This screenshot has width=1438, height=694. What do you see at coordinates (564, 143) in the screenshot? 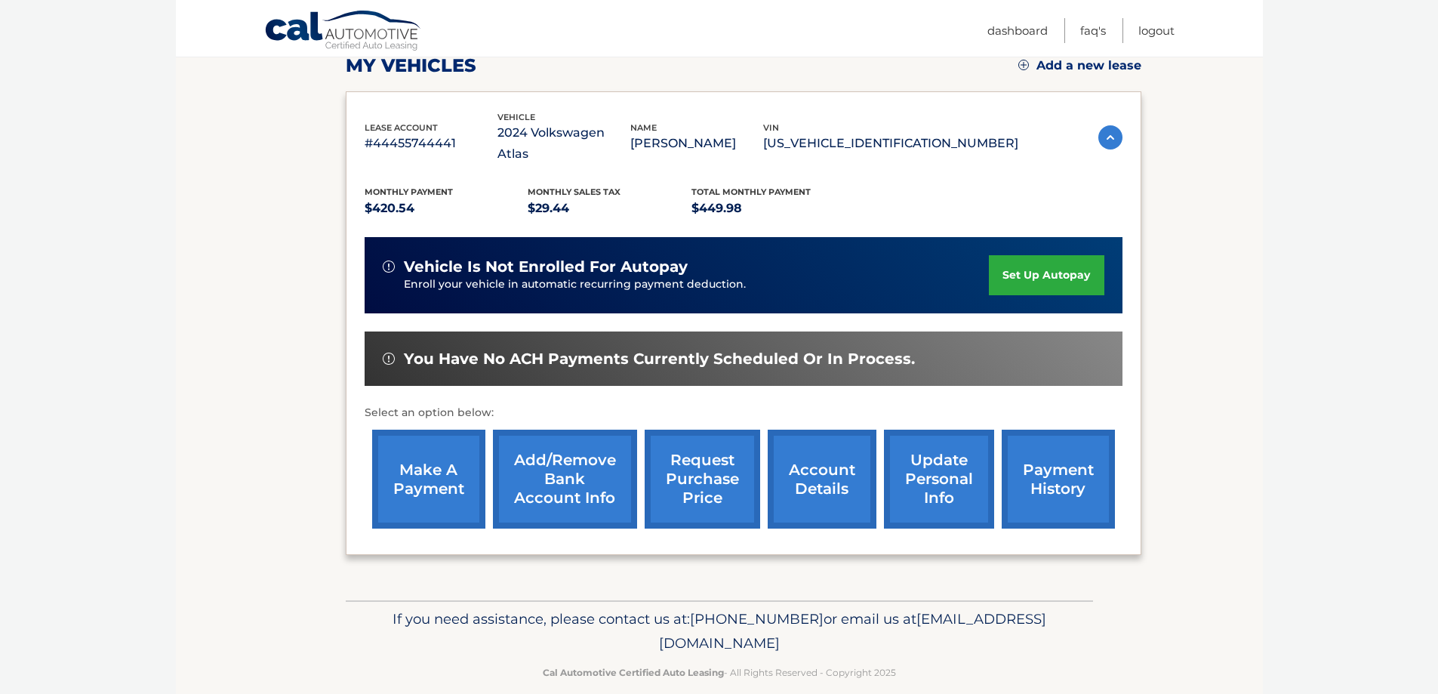
I see `p: 2024 Volkswagen Atlas` at bounding box center [564, 143].